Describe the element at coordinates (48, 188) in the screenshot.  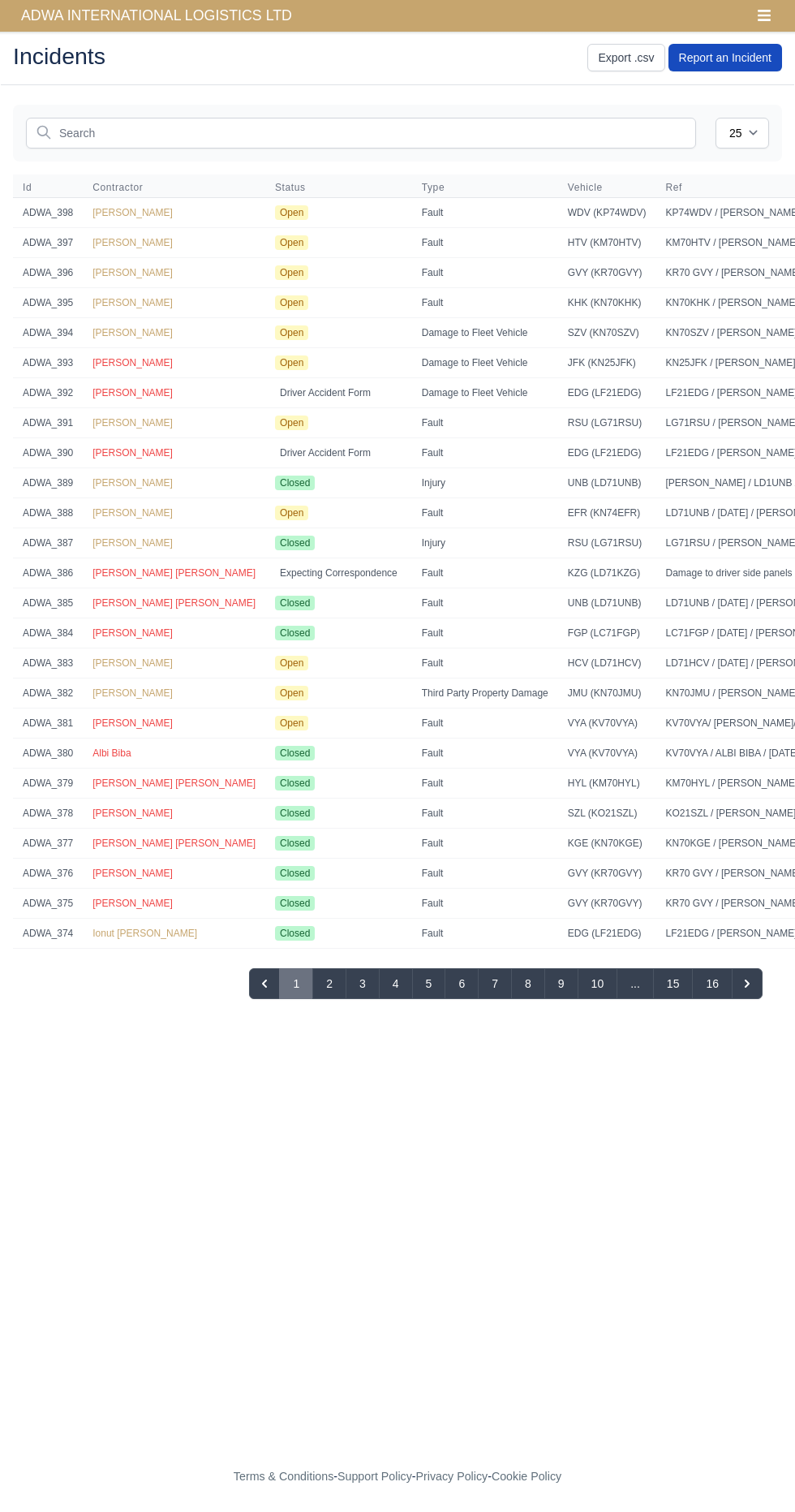
I see `span: Id` at that location.